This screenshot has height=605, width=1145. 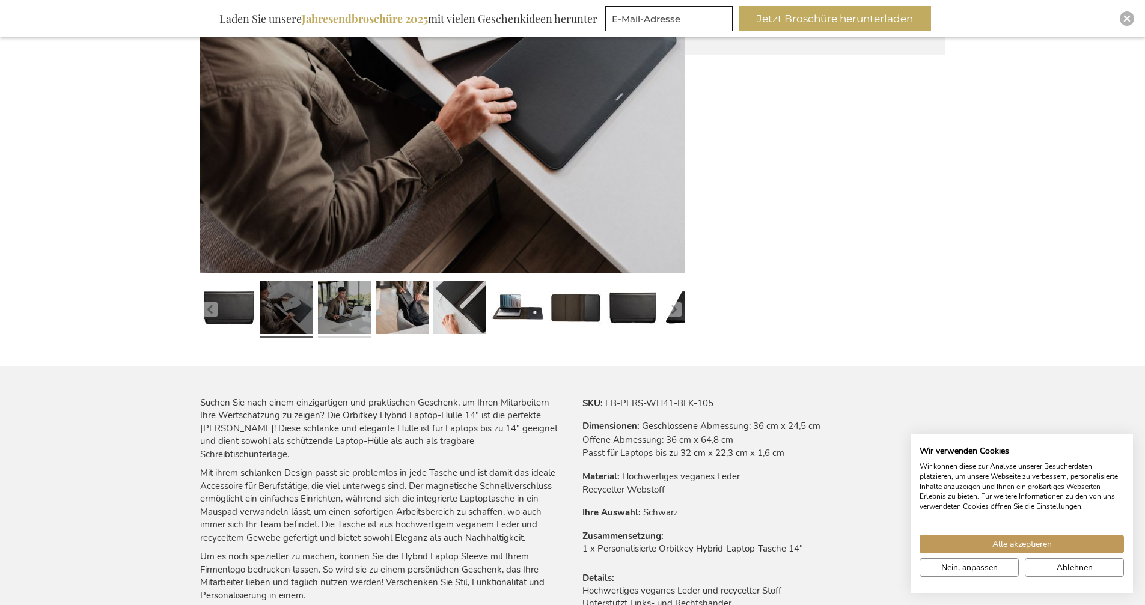 What do you see at coordinates (408, 19) in the screenshot?
I see `div: Laden Sie unsere mit vielen Geschenkideen herunter` at bounding box center [408, 19].